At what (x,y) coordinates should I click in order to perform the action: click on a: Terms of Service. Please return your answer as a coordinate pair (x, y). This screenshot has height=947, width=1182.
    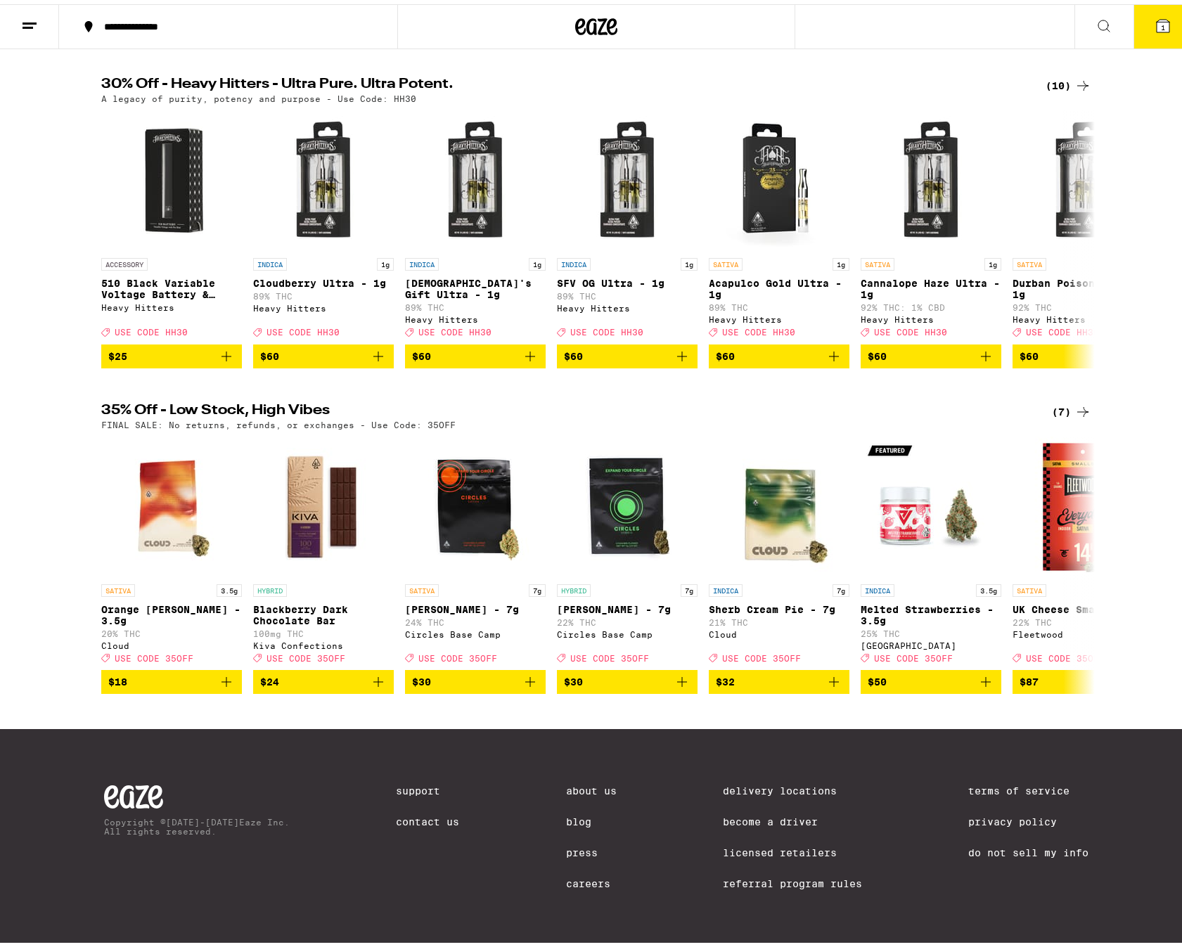
    Looking at the image, I should click on (1028, 787).